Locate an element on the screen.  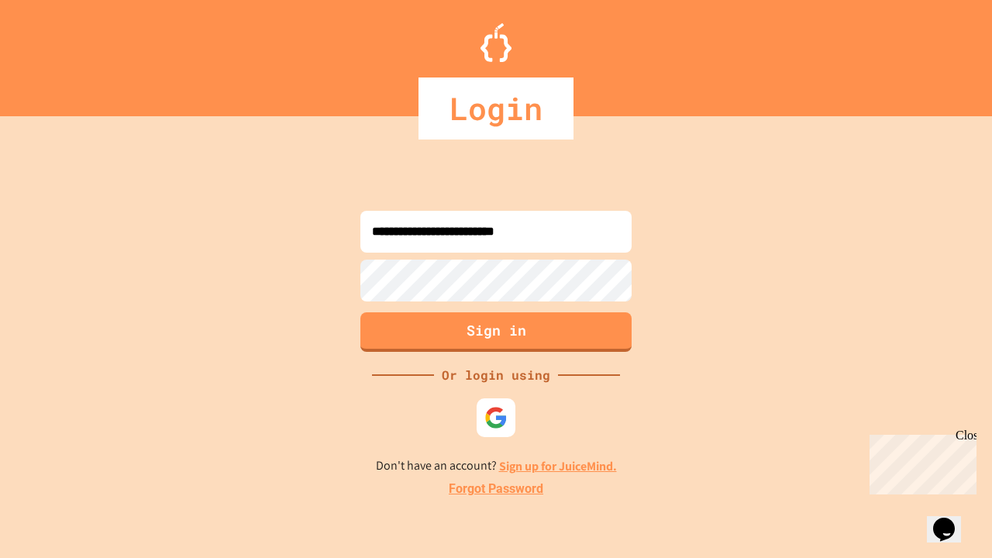
img: google-icon.svg is located at coordinates (496, 418).